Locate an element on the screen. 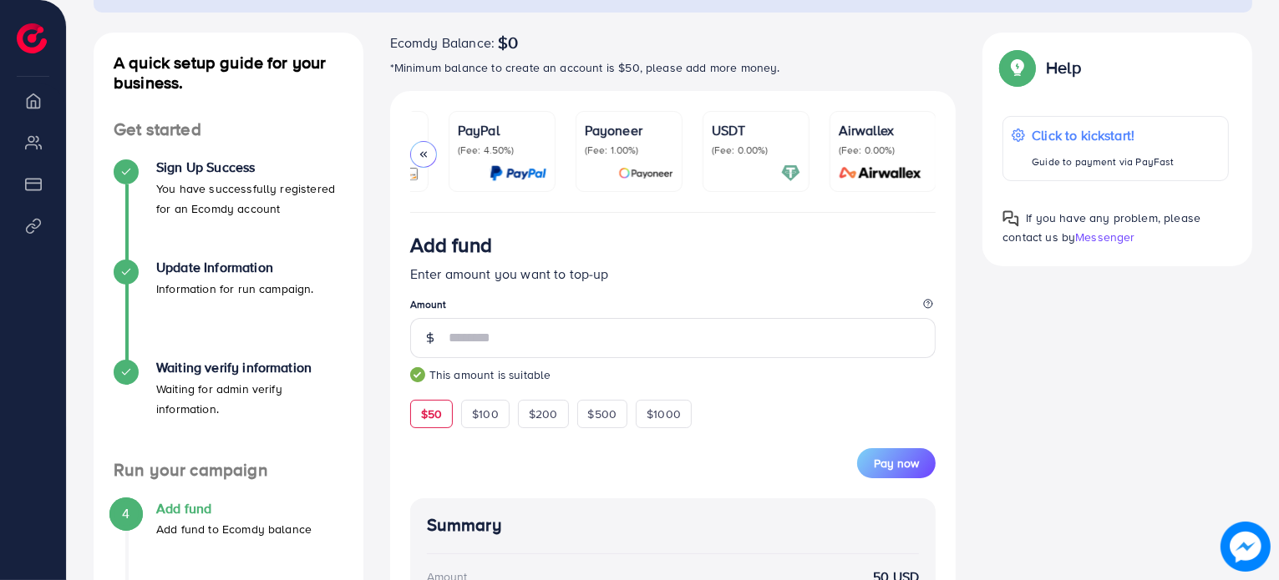 Image resolution: width=1279 pixels, height=580 pixels. h4: Update Information is located at coordinates (235, 267).